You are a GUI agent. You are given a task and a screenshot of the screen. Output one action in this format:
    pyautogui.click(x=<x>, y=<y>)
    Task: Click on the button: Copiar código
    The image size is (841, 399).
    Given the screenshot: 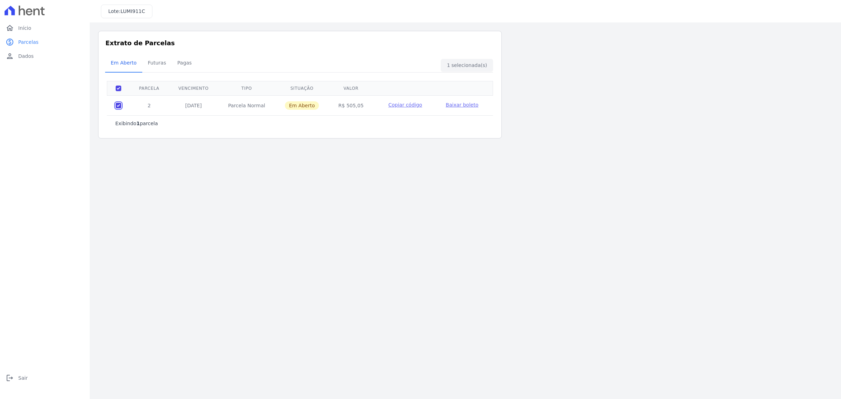 What is the action you would take?
    pyautogui.click(x=405, y=105)
    